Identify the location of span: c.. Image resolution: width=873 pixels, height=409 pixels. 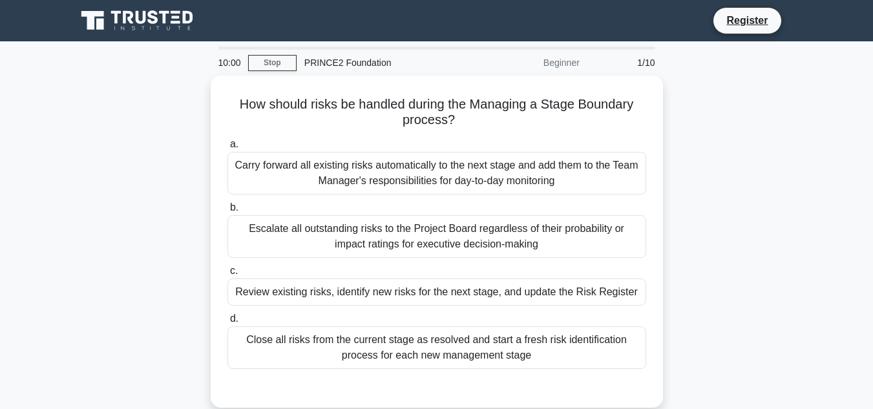
(234, 270).